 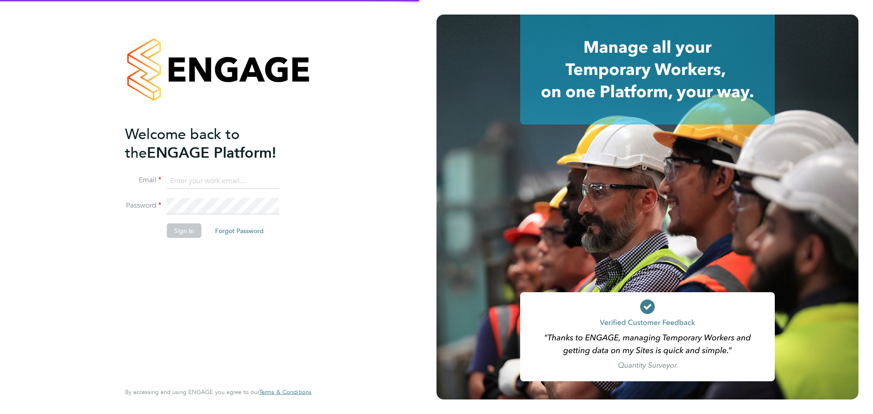 What do you see at coordinates (182, 143) in the screenshot?
I see `span: Welcome back to the` at bounding box center [182, 143].